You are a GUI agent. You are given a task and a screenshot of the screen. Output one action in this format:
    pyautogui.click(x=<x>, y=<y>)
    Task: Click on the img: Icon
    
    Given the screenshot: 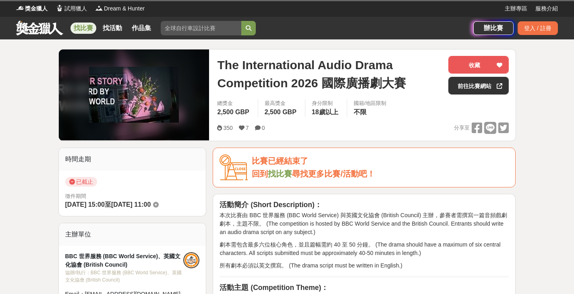 What is the action you would take?
    pyautogui.click(x=234, y=168)
    